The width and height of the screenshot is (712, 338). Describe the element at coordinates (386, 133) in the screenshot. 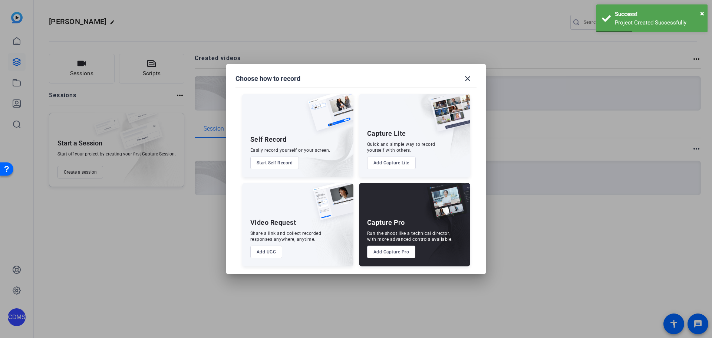

I see `div: Capture Lite` at that location.